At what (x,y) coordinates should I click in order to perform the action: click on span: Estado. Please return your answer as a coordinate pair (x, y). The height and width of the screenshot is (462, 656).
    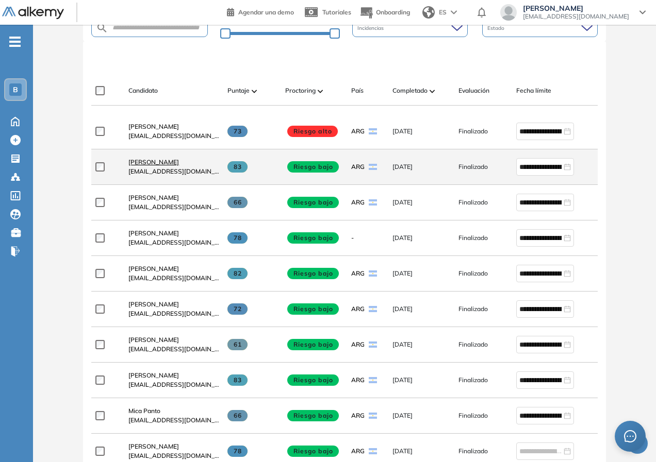
    Looking at the image, I should click on (497, 28).